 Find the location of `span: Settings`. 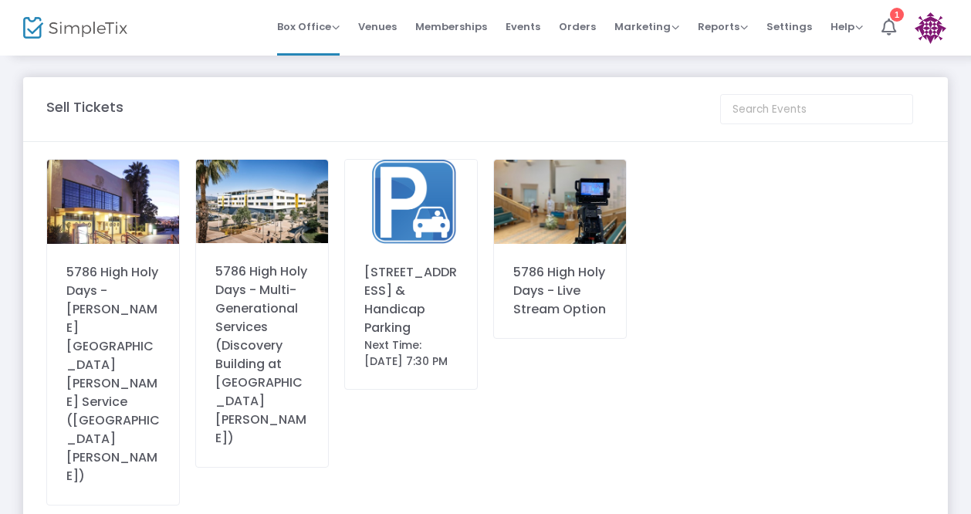

span: Settings is located at coordinates (789, 26).